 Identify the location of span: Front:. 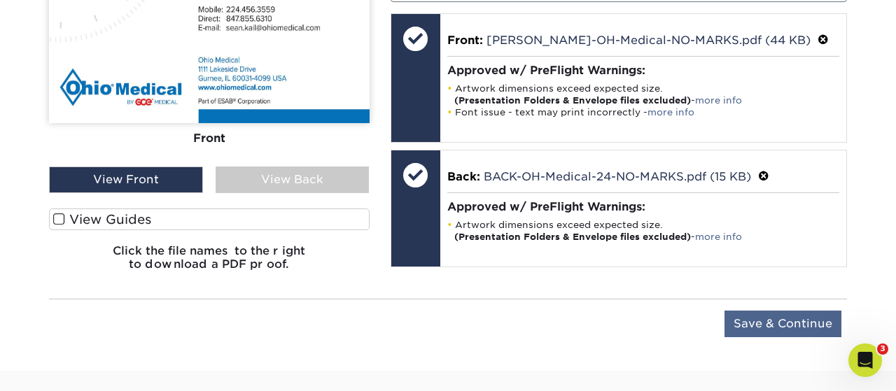
(465, 40).